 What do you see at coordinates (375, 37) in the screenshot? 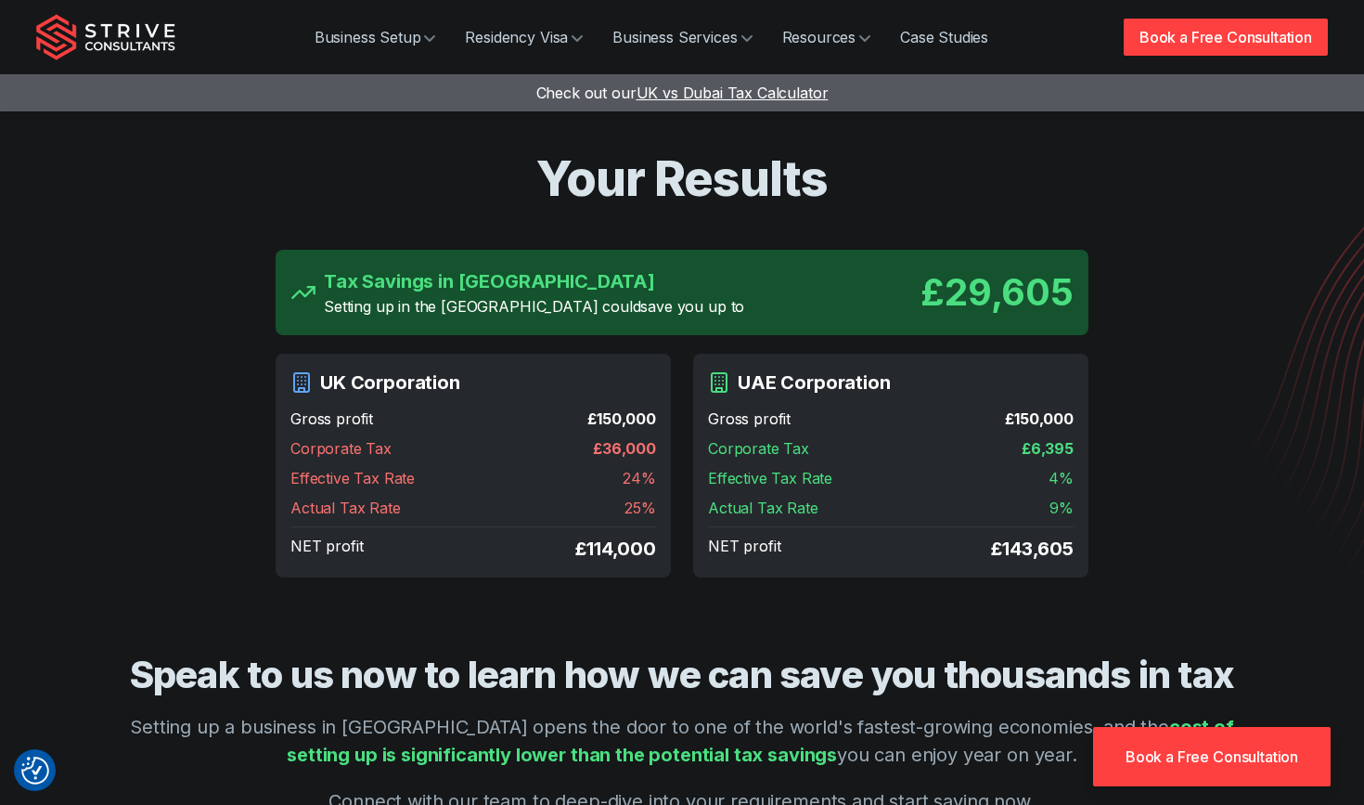
I see `a: Business Setup` at bounding box center [375, 37].